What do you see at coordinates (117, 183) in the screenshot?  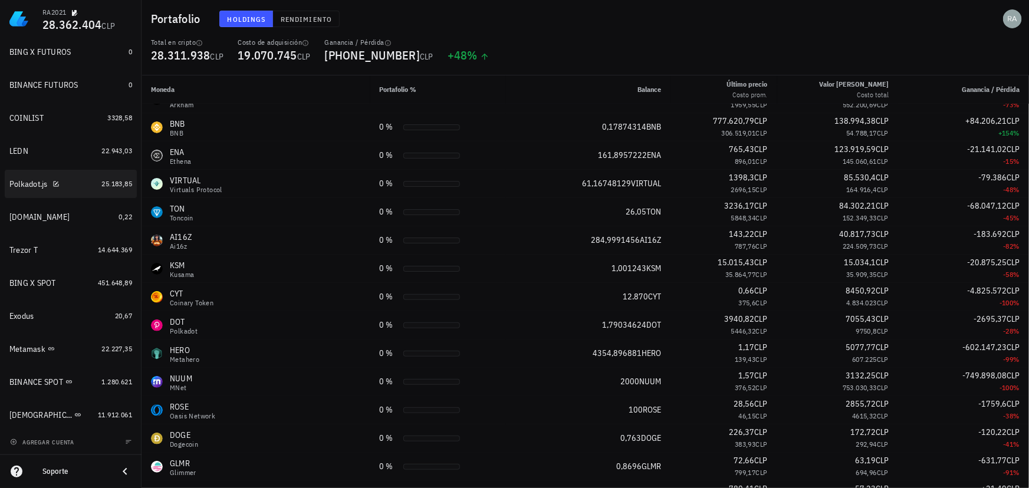 I see `span: 25.183,85` at bounding box center [117, 183].